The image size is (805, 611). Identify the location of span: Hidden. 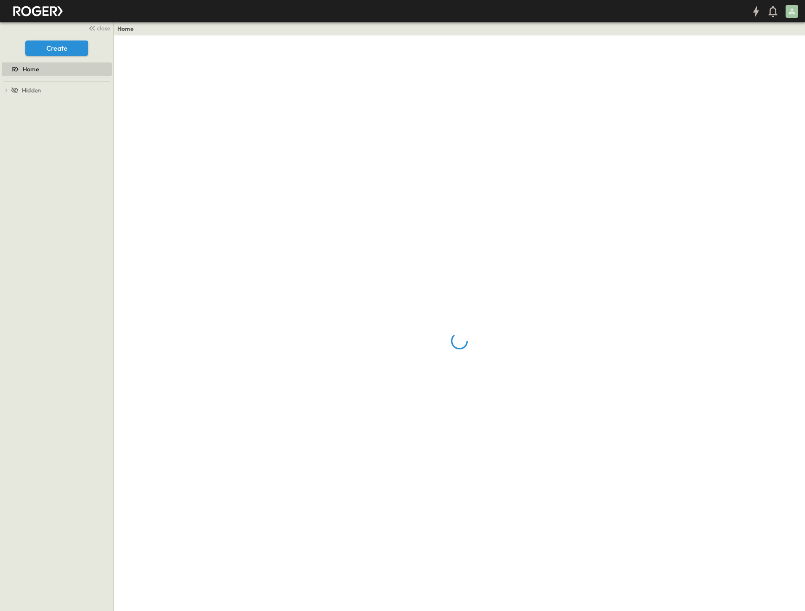
(31, 90).